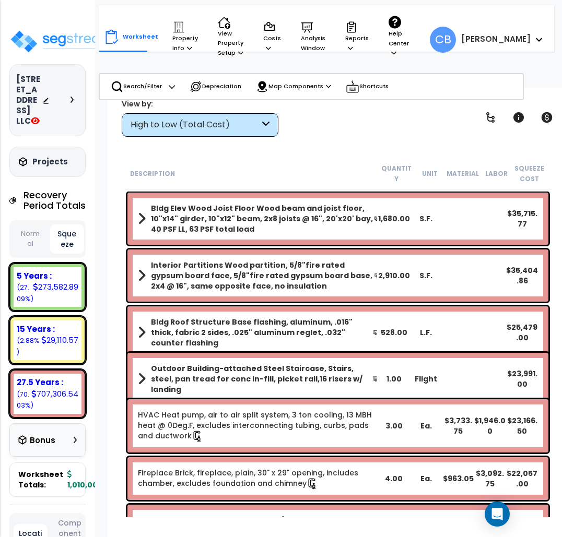  Describe the element at coordinates (55, 394) in the screenshot. I see `div: 707,306.54` at that location.